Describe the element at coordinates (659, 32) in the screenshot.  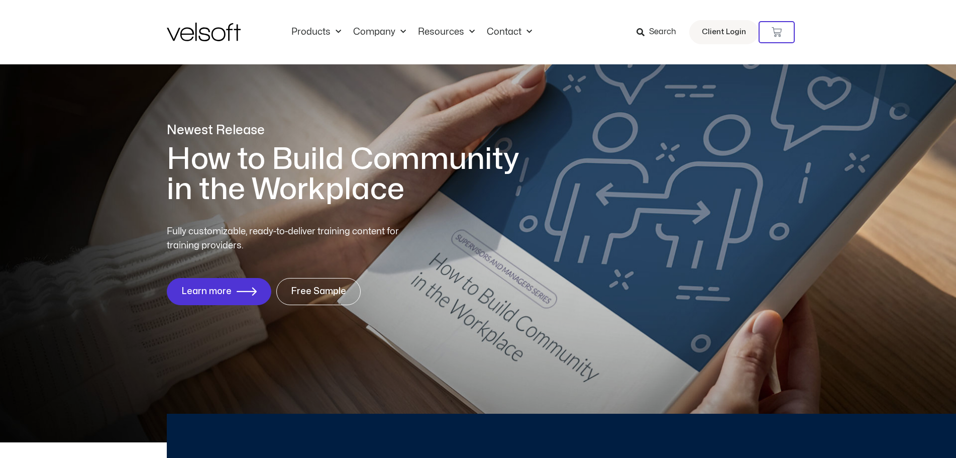
I see `a: Search` at that location.